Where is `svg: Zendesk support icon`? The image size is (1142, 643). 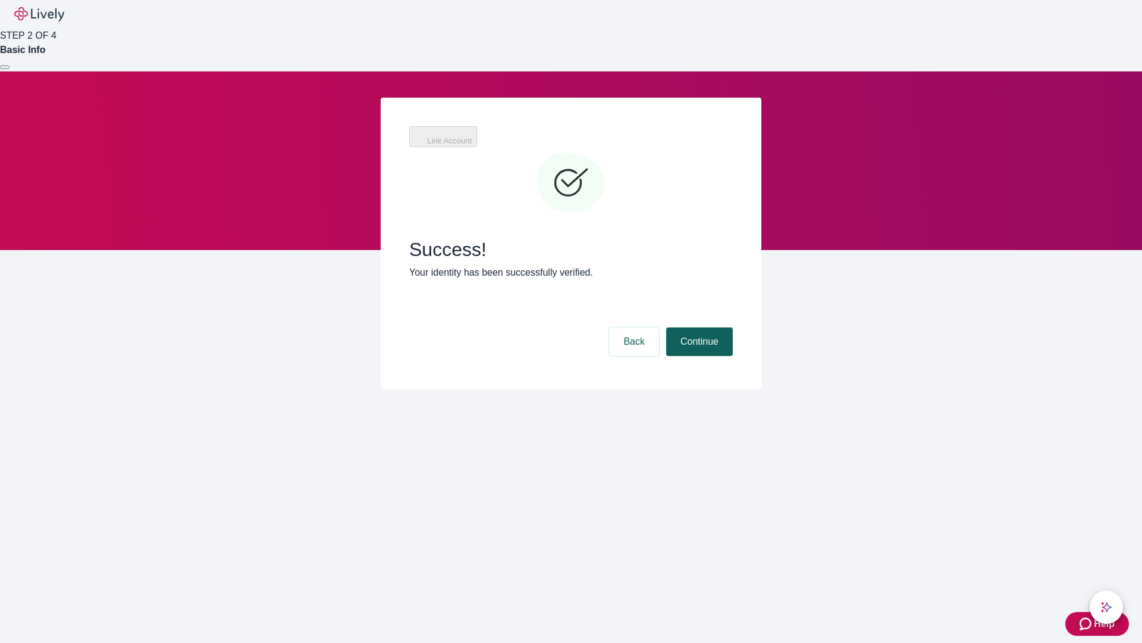
svg: Zendesk support icon is located at coordinates (1087, 624).